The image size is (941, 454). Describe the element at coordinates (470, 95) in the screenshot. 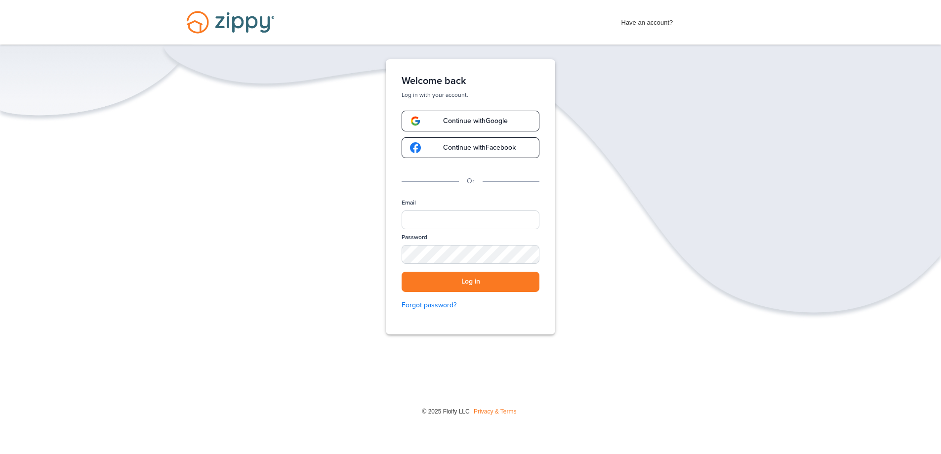

I see `p: Log in with your account.` at that location.